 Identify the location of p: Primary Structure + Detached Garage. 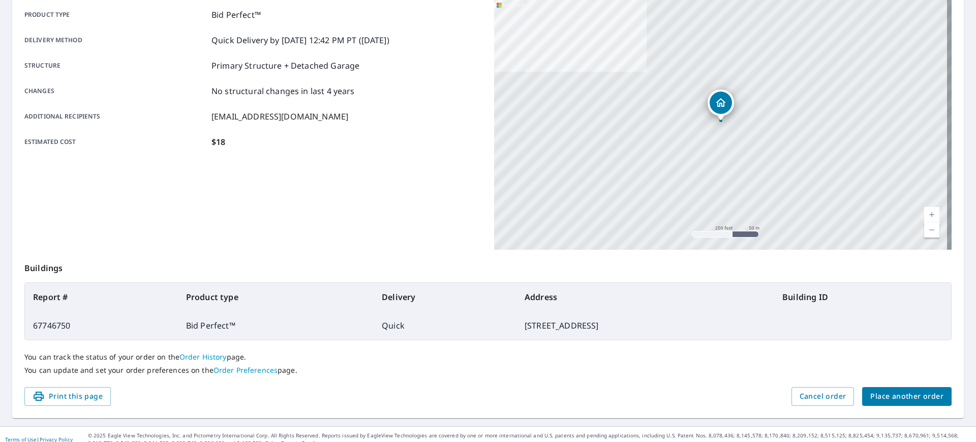
(285, 66).